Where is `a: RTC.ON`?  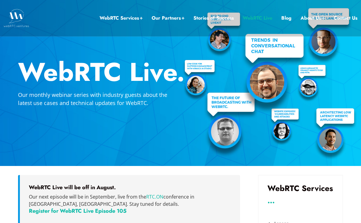
a: RTC.ON is located at coordinates (155, 196).